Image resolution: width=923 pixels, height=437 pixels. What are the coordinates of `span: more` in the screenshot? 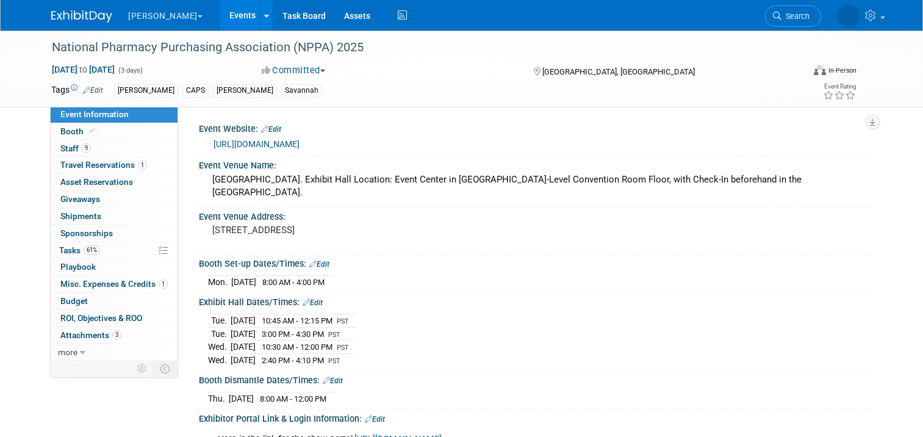 It's located at (68, 352).